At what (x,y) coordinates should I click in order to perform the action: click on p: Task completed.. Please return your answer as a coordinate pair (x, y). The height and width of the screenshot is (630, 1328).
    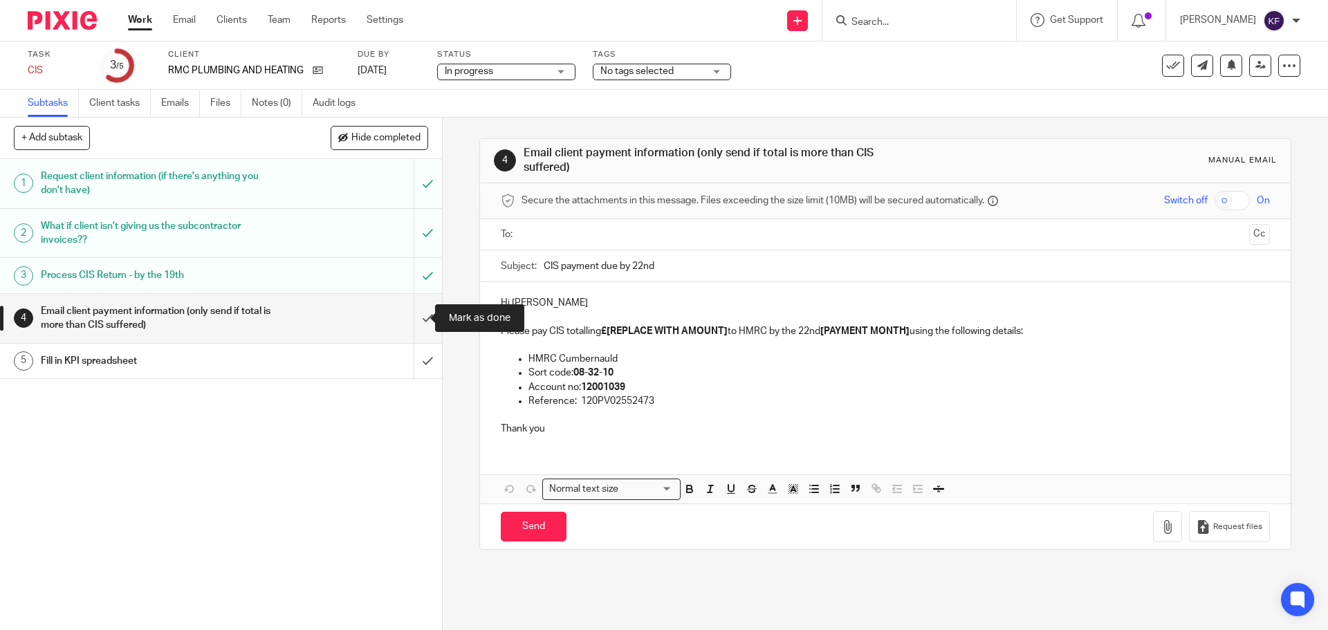
    Looking at the image, I should click on (1227, 44).